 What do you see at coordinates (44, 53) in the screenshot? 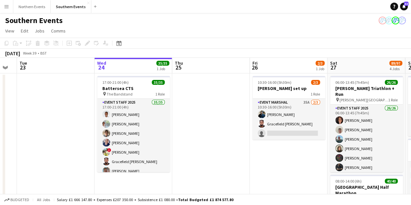
I see `div: BST` at bounding box center [44, 53].